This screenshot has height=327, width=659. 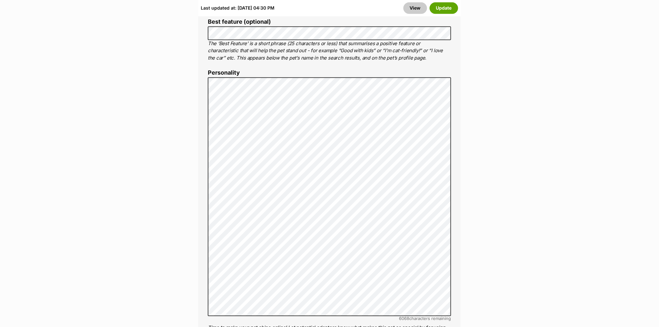 What do you see at coordinates (330, 22) in the screenshot?
I see `label: Best feature (optional)` at bounding box center [330, 22].